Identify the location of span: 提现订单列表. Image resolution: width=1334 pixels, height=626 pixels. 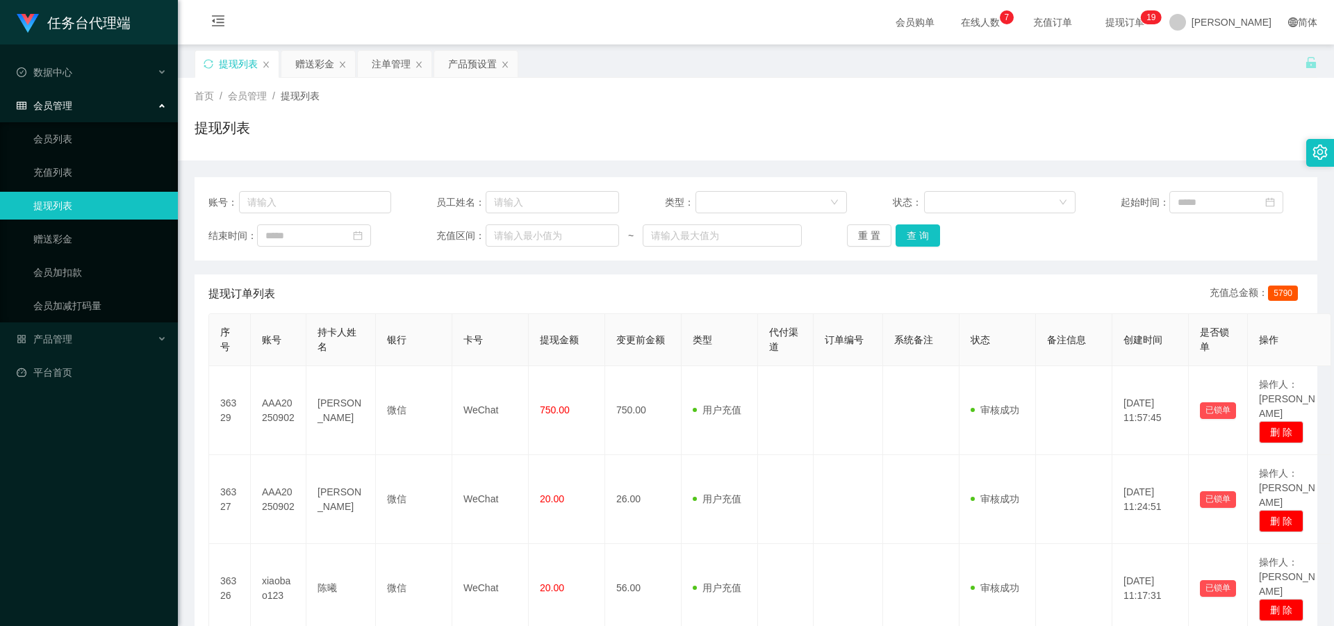
(242, 294).